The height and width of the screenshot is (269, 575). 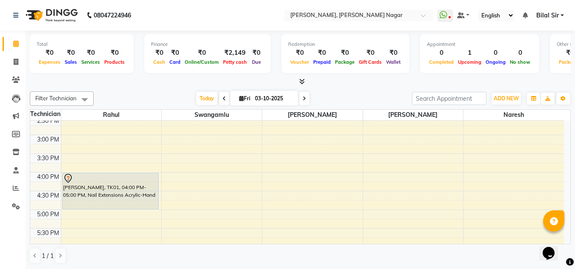 I want to click on span: Filter Technician, so click(x=56, y=98).